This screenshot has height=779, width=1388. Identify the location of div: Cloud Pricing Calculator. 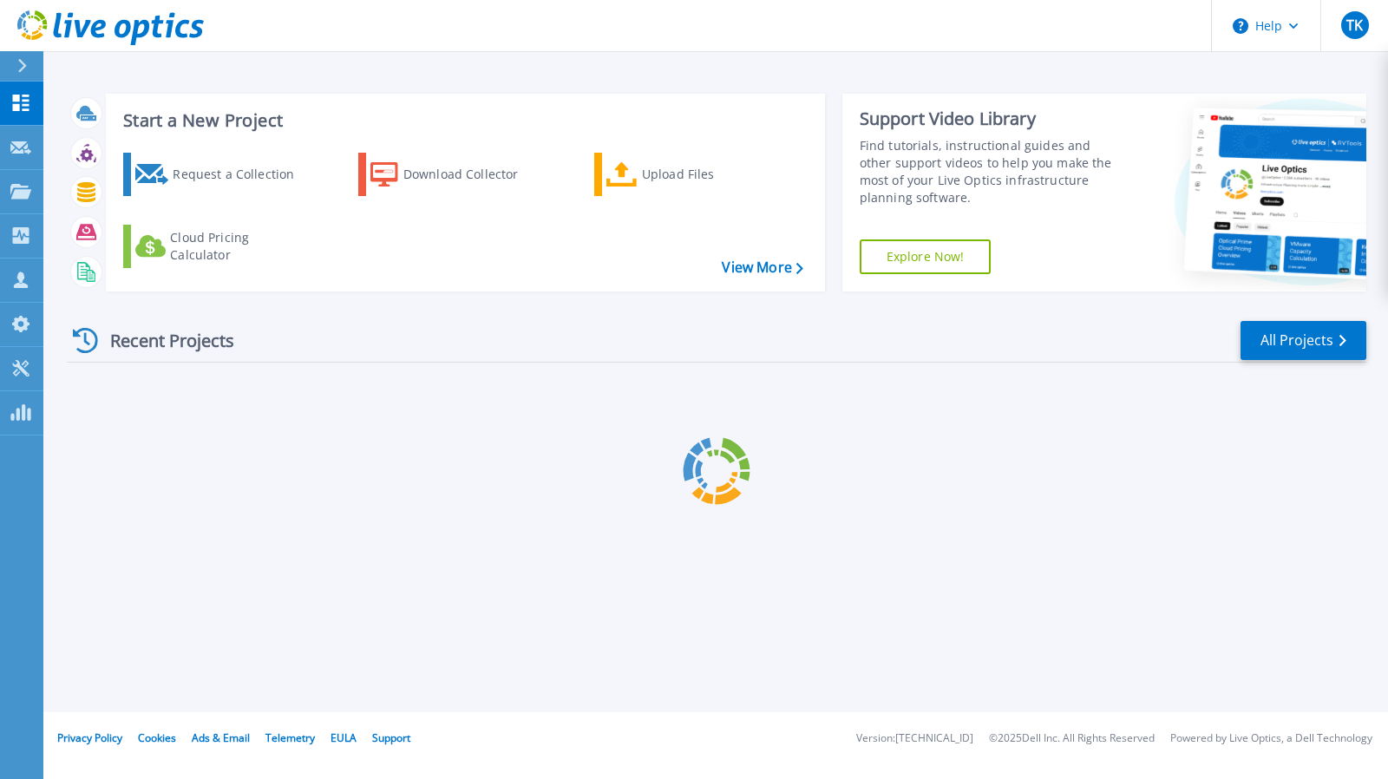
(239, 246).